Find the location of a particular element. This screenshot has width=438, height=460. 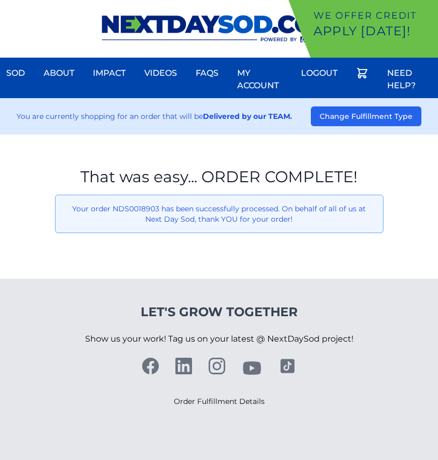

h1: That was easy... ORDER COMPLETE! is located at coordinates (219, 177).